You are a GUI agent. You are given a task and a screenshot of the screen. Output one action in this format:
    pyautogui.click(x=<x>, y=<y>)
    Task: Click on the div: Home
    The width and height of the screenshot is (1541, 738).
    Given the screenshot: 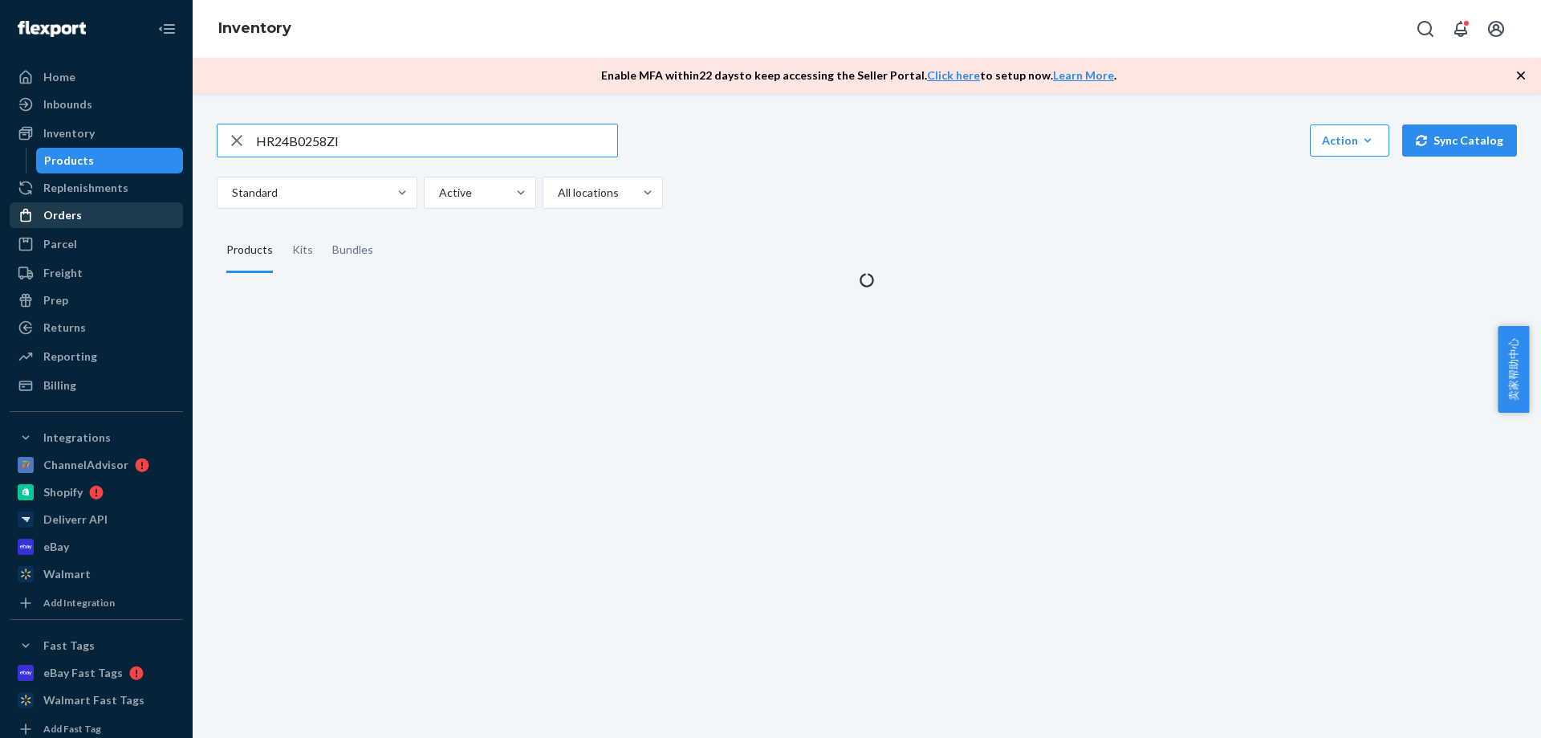 What is the action you would take?
    pyautogui.click(x=59, y=77)
    